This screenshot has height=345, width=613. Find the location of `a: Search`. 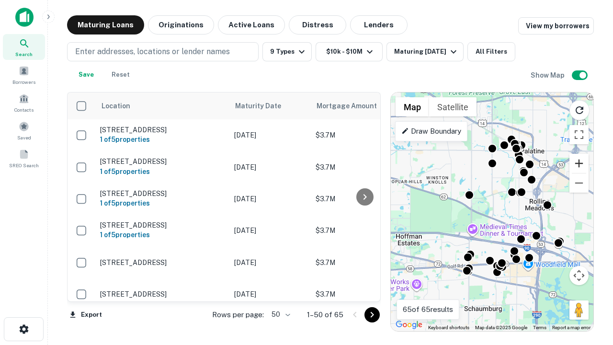

a: Search is located at coordinates (24, 47).